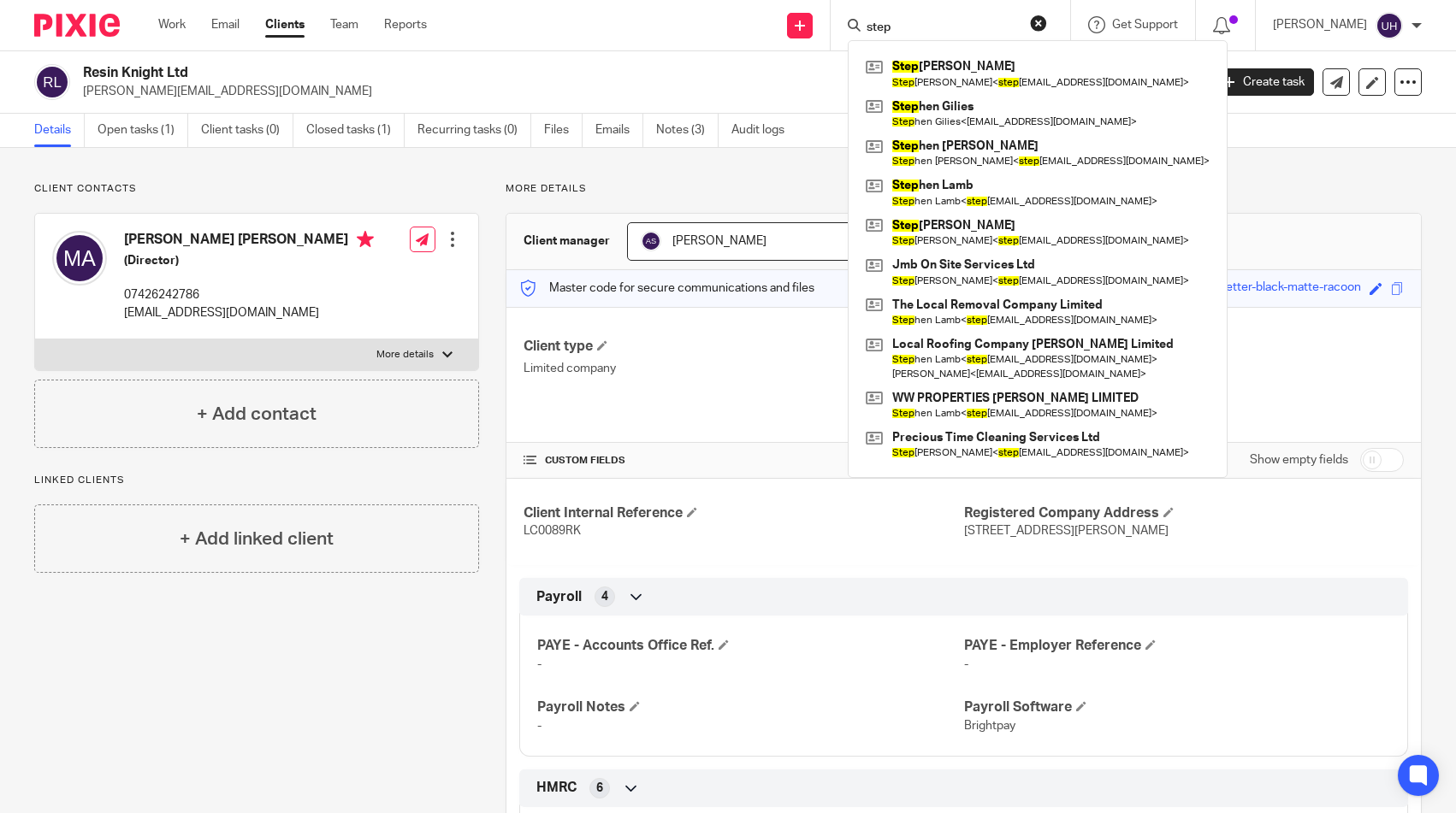 Image resolution: width=1456 pixels, height=813 pixels. I want to click on a: Email, so click(225, 24).